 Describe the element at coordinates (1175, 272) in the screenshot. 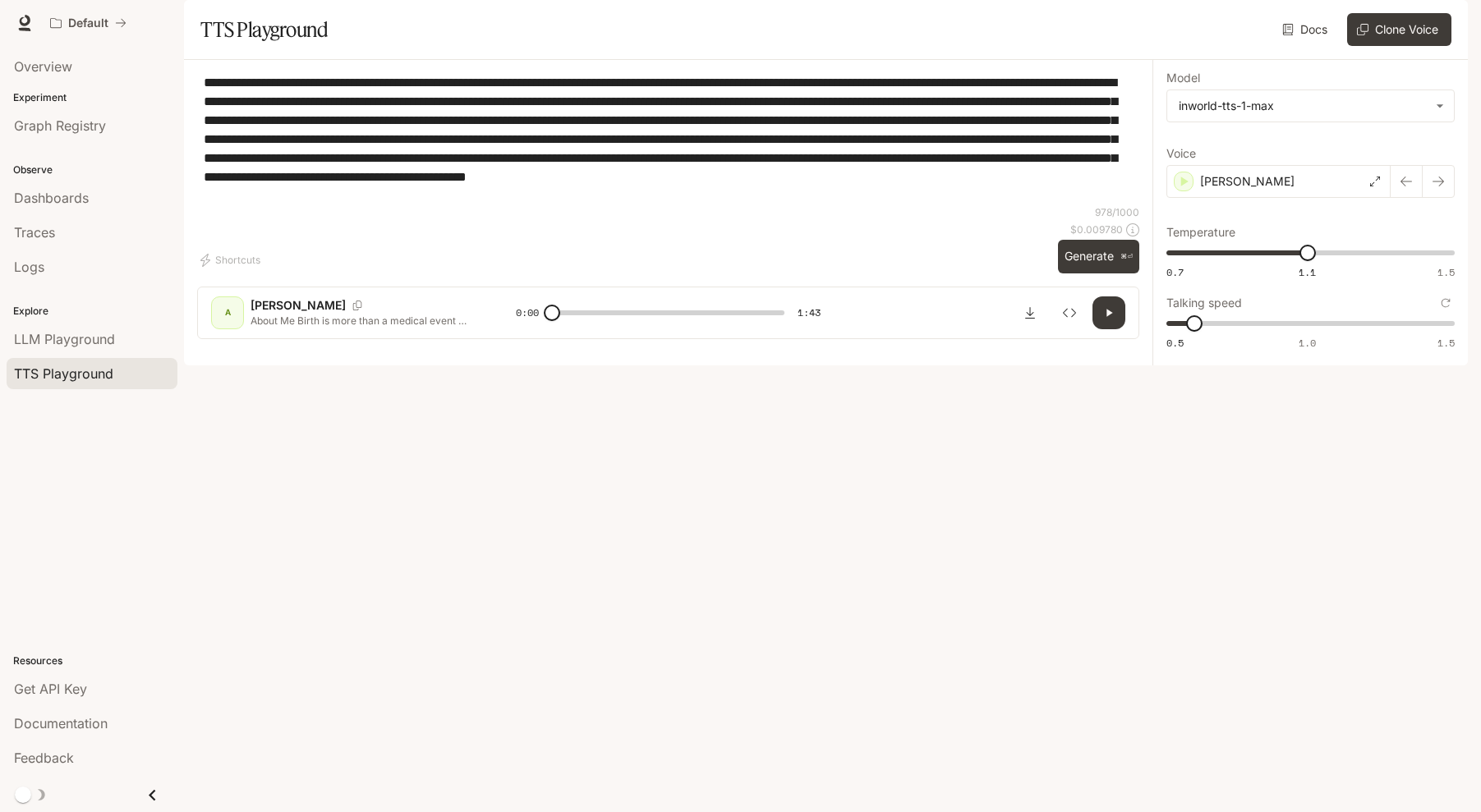

I see `span: 0.7` at that location.